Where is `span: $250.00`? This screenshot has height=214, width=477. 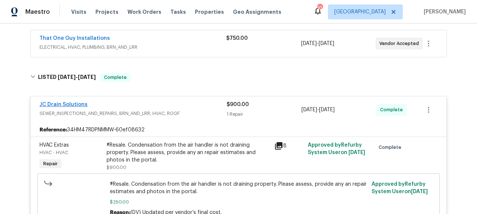 span: $250.00 is located at coordinates (239, 202).